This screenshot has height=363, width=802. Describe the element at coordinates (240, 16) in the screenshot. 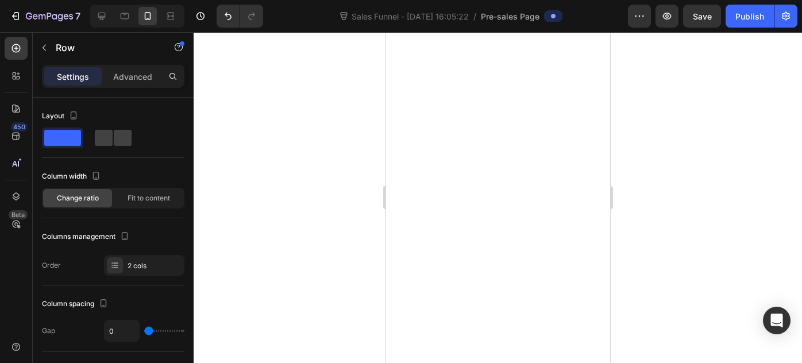

I see `div: Undo/Redo` at that location.